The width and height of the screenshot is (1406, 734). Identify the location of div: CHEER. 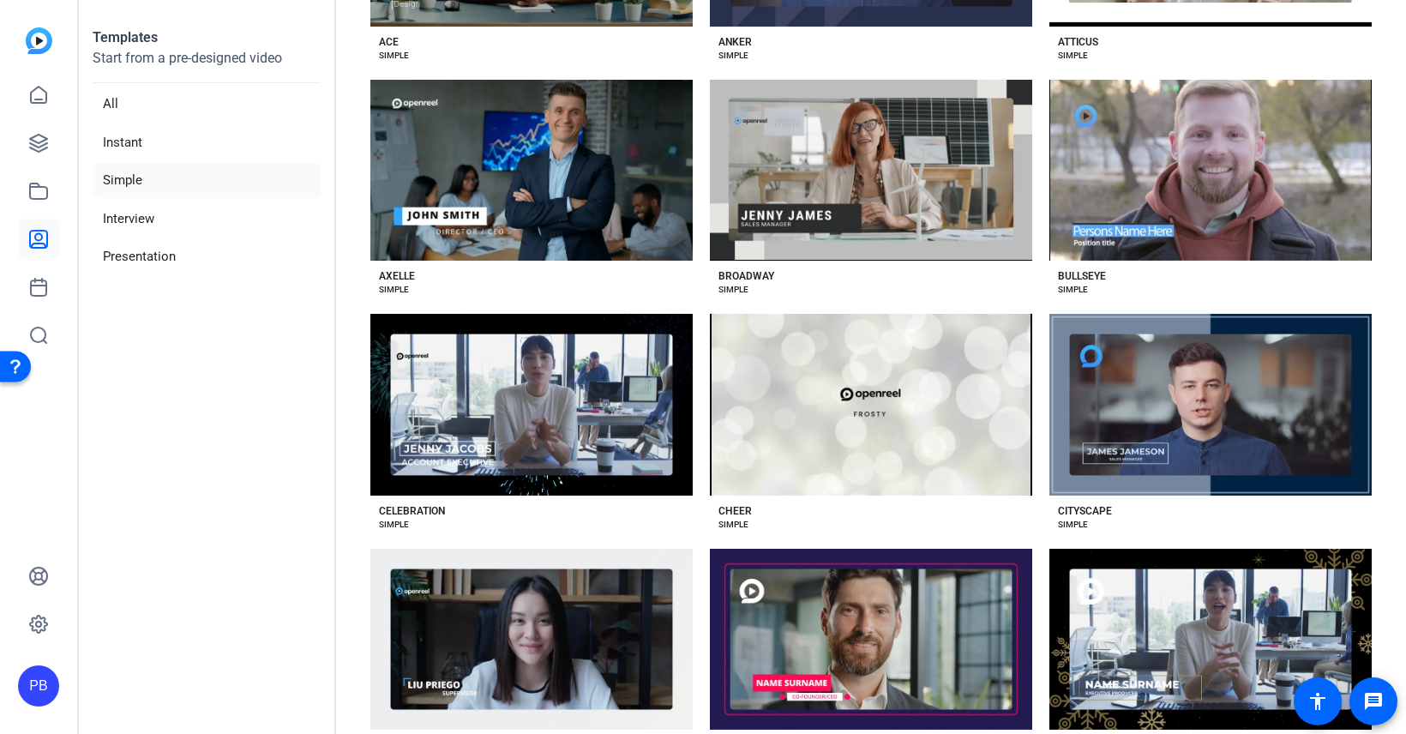
(735, 511).